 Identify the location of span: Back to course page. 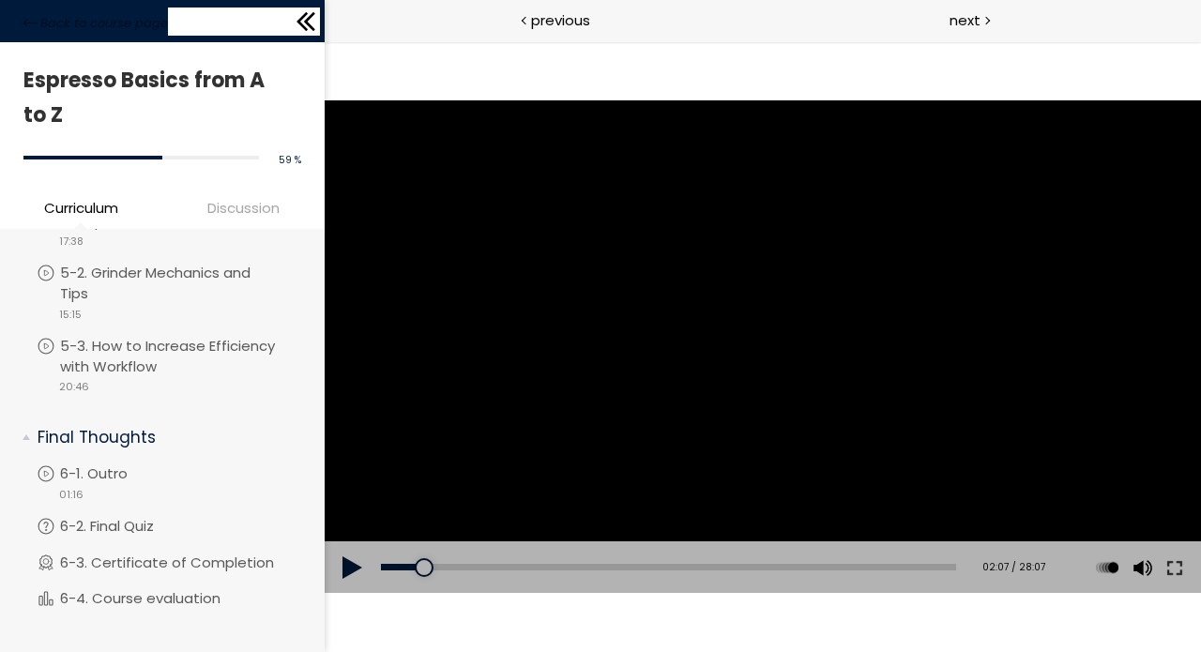
(104, 23).